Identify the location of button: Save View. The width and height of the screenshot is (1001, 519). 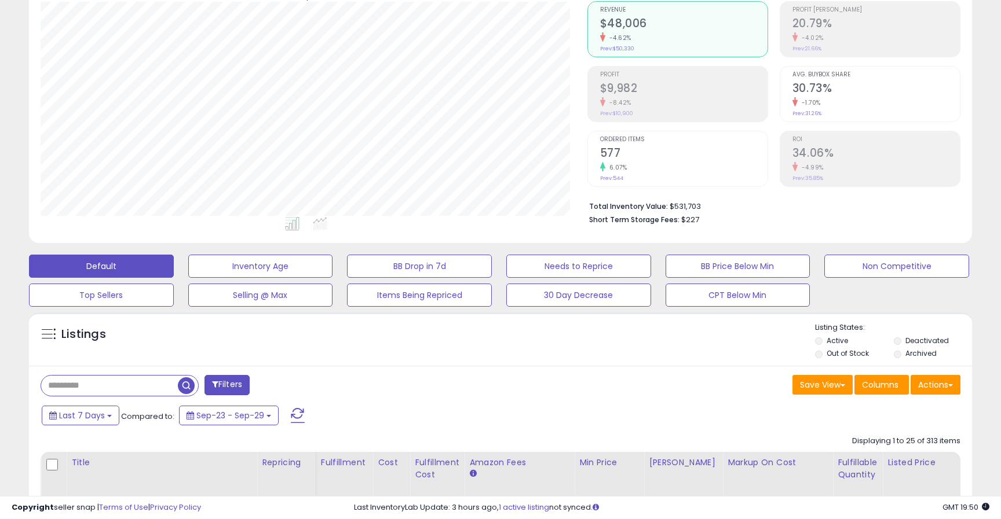
(822, 385).